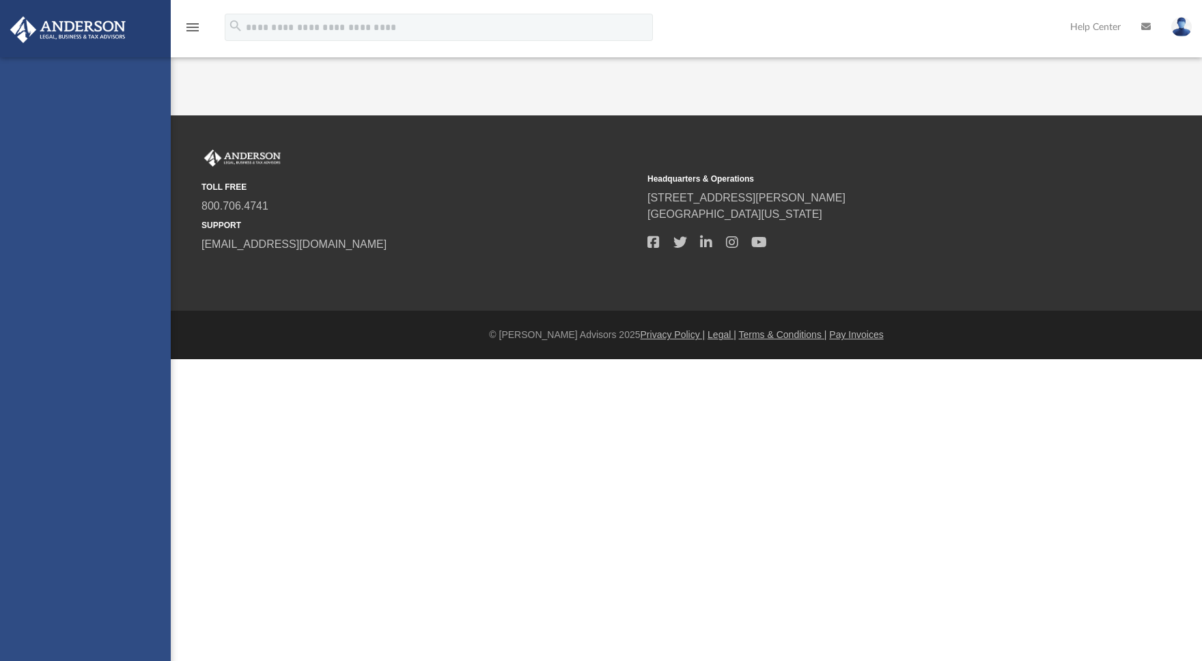 The width and height of the screenshot is (1202, 661). What do you see at coordinates (856, 335) in the screenshot?
I see `a: Pay Invoices` at bounding box center [856, 335].